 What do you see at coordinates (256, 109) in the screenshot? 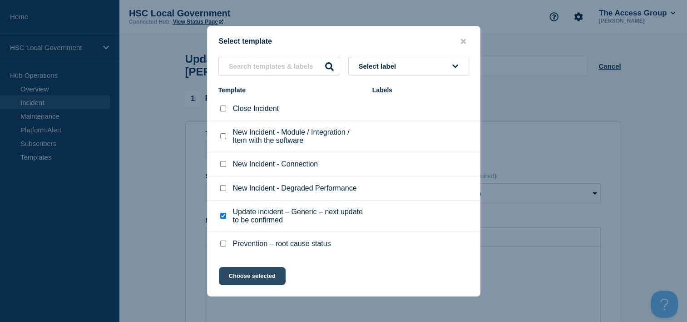
I see `p: Close Incident` at bounding box center [256, 109].